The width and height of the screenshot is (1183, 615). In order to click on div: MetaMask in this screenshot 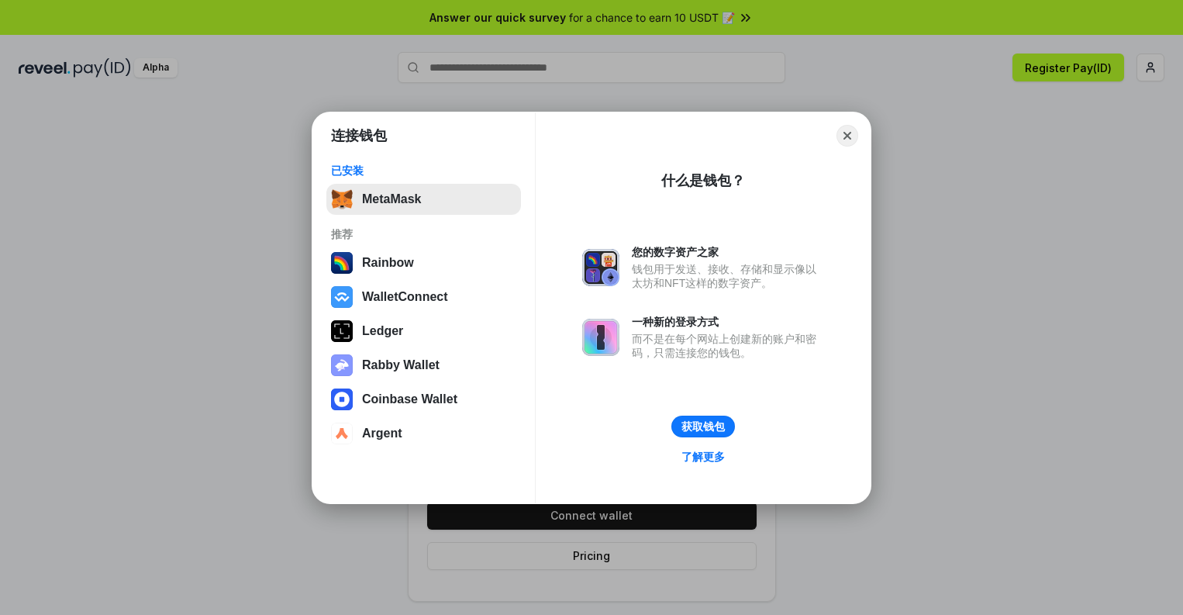, I will do `click(392, 199)`.